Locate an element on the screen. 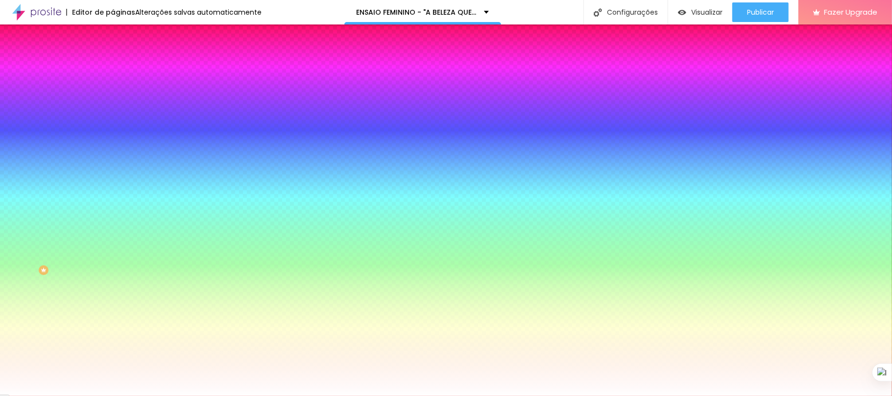 Image resolution: width=892 pixels, height=396 pixels. span: Visualizar is located at coordinates (707, 12).